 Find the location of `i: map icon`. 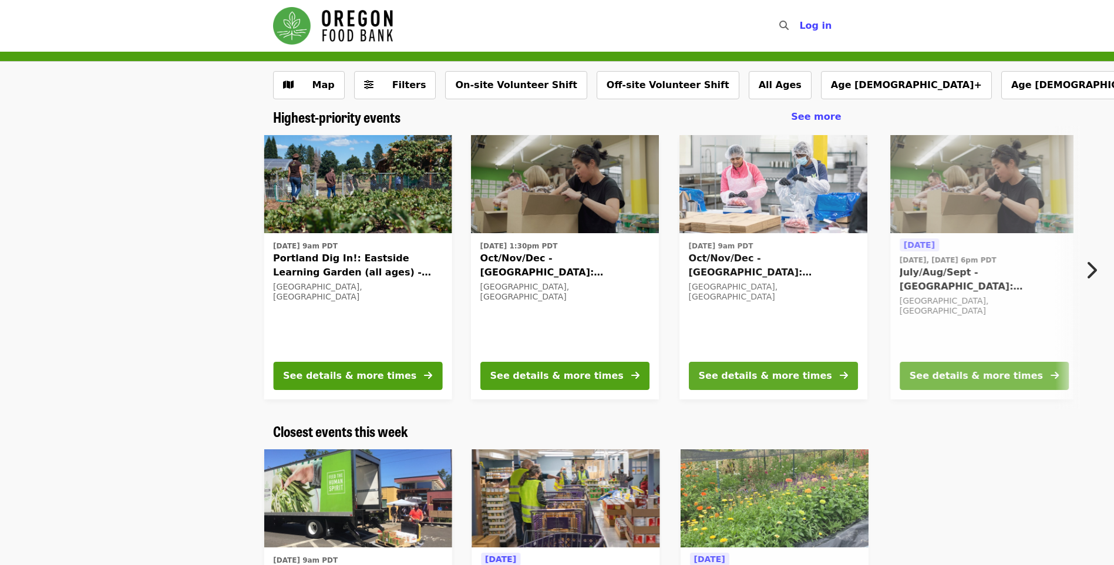

i: map icon is located at coordinates (288, 85).